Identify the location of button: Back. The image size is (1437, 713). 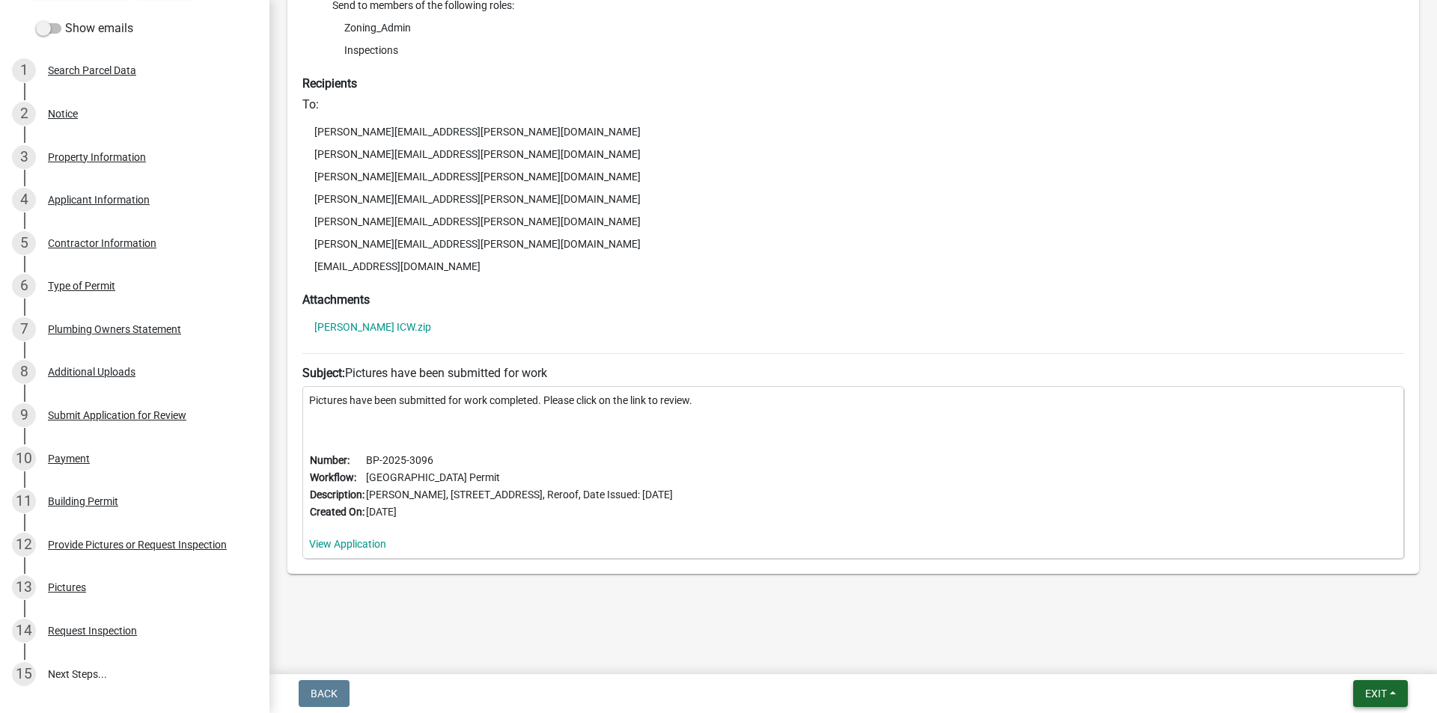
(324, 694).